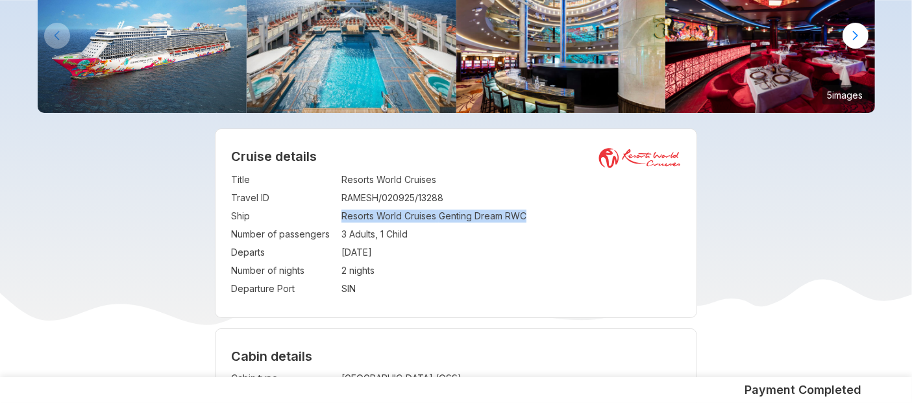 Image resolution: width=912 pixels, height=403 pixels. What do you see at coordinates (283, 180) in the screenshot?
I see `td: Title` at bounding box center [283, 180].